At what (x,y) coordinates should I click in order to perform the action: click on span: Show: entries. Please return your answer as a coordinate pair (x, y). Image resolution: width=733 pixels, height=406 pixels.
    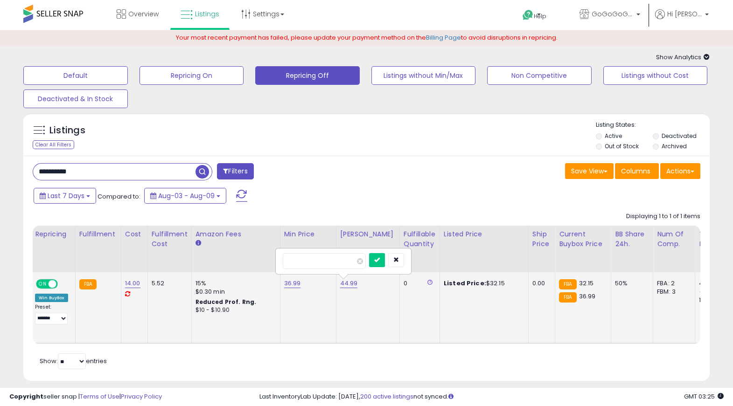
    Looking at the image, I should click on (73, 361).